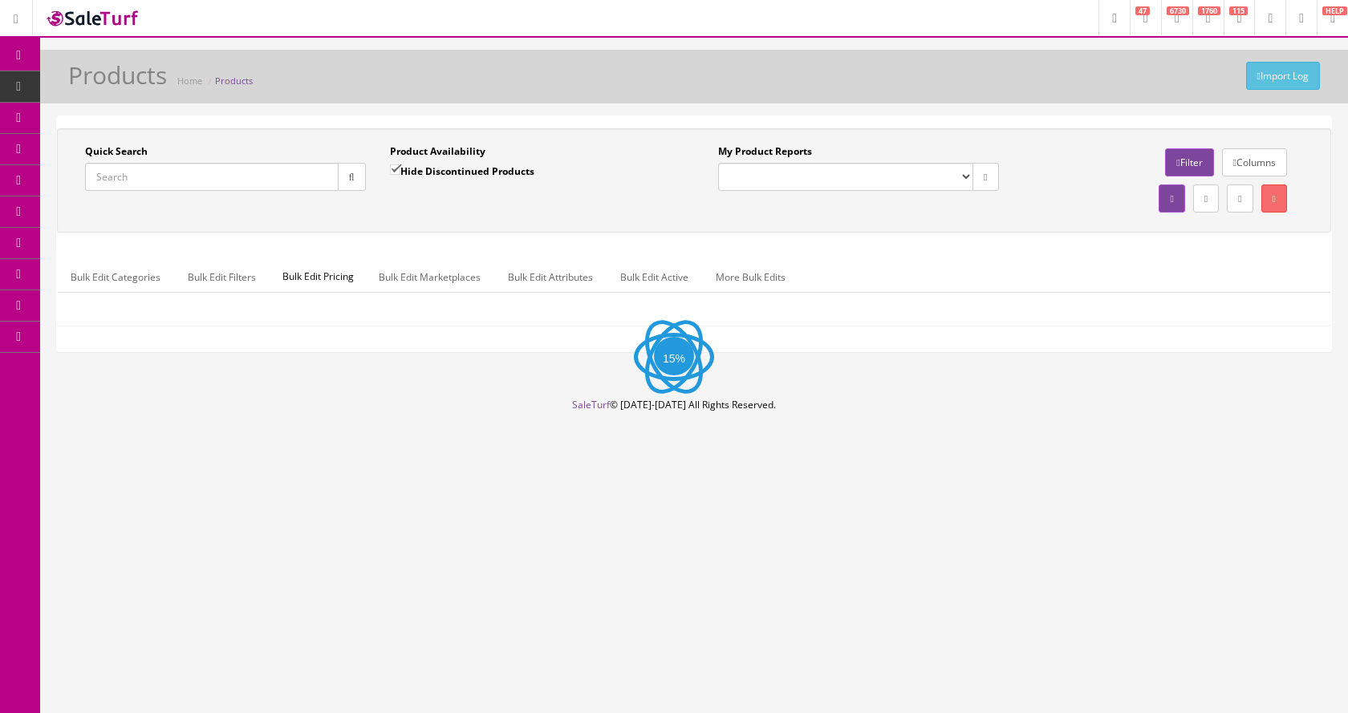  What do you see at coordinates (318, 277) in the screenshot?
I see `span: Bulk Edit Pricing` at bounding box center [318, 277].